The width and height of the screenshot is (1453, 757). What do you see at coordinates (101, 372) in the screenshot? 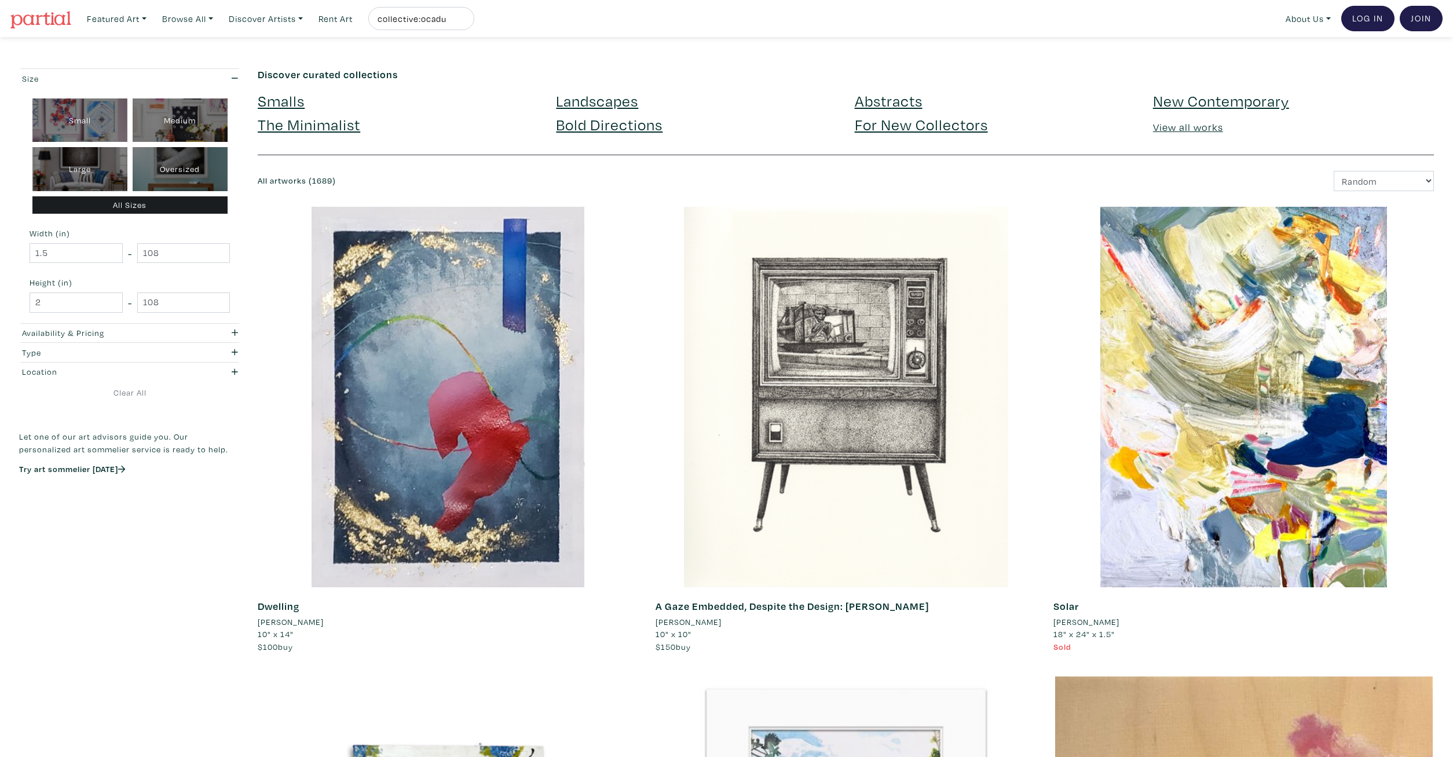
I see `div: Location` at bounding box center [101, 372].